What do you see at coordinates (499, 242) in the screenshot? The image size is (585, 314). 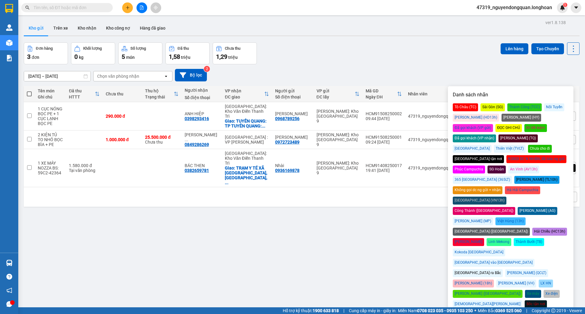 I see `div: Linh Mekong` at bounding box center [499, 242].